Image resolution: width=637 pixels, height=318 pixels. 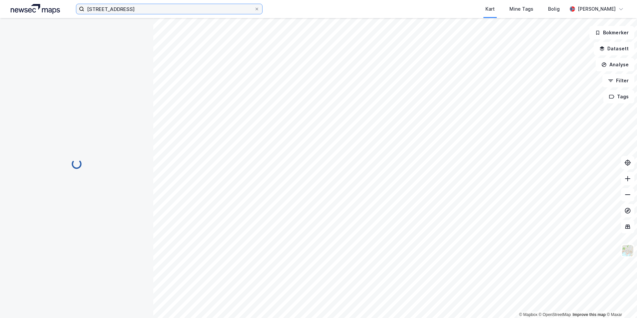 I want to click on a: Improve this map, so click(x=589, y=315).